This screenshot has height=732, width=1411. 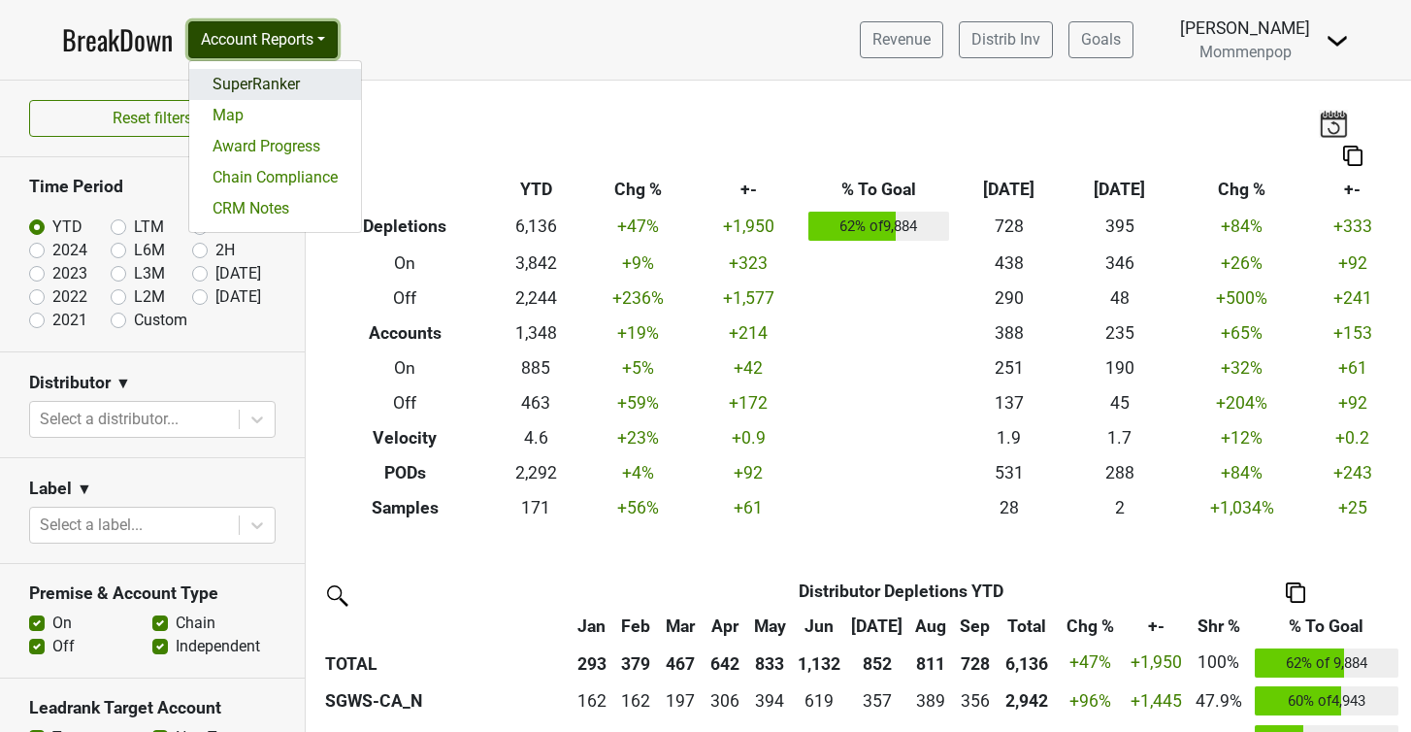 I want to click on td: +333, so click(x=1353, y=227).